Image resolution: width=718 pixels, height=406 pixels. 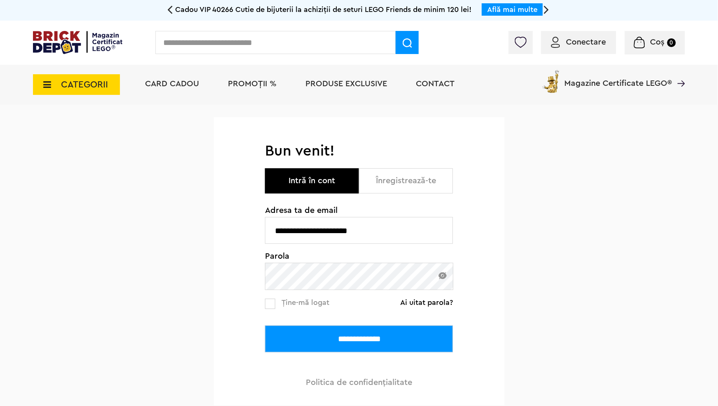 What do you see at coordinates (435, 84) in the screenshot?
I see `a: Contact` at bounding box center [435, 84].